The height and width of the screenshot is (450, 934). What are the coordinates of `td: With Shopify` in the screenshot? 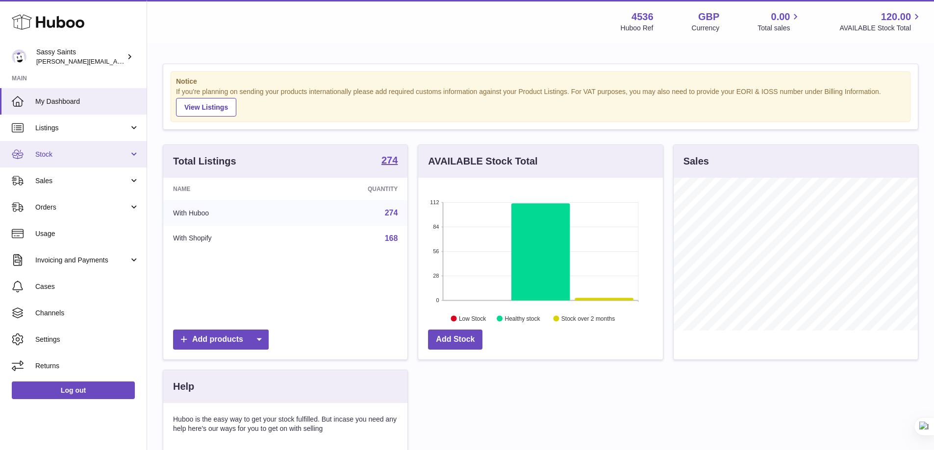 It's located at (229, 239).